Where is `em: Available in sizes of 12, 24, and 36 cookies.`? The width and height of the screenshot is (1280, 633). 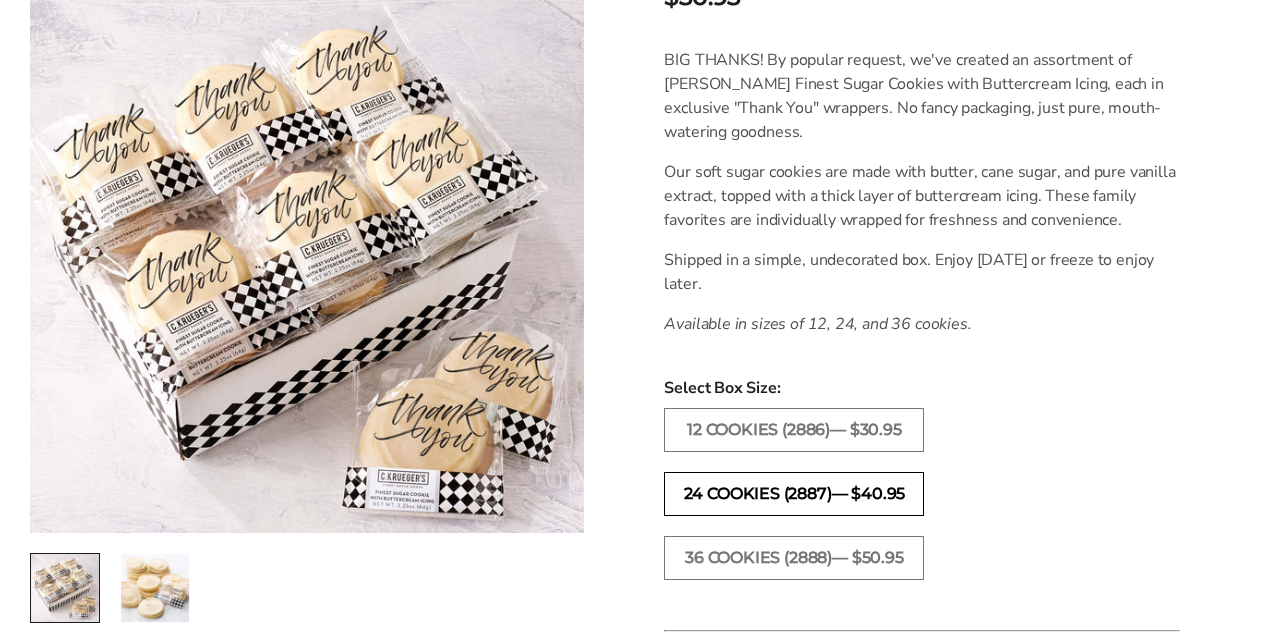
em: Available in sizes of 12, 24, and 36 cookies. is located at coordinates (817, 324).